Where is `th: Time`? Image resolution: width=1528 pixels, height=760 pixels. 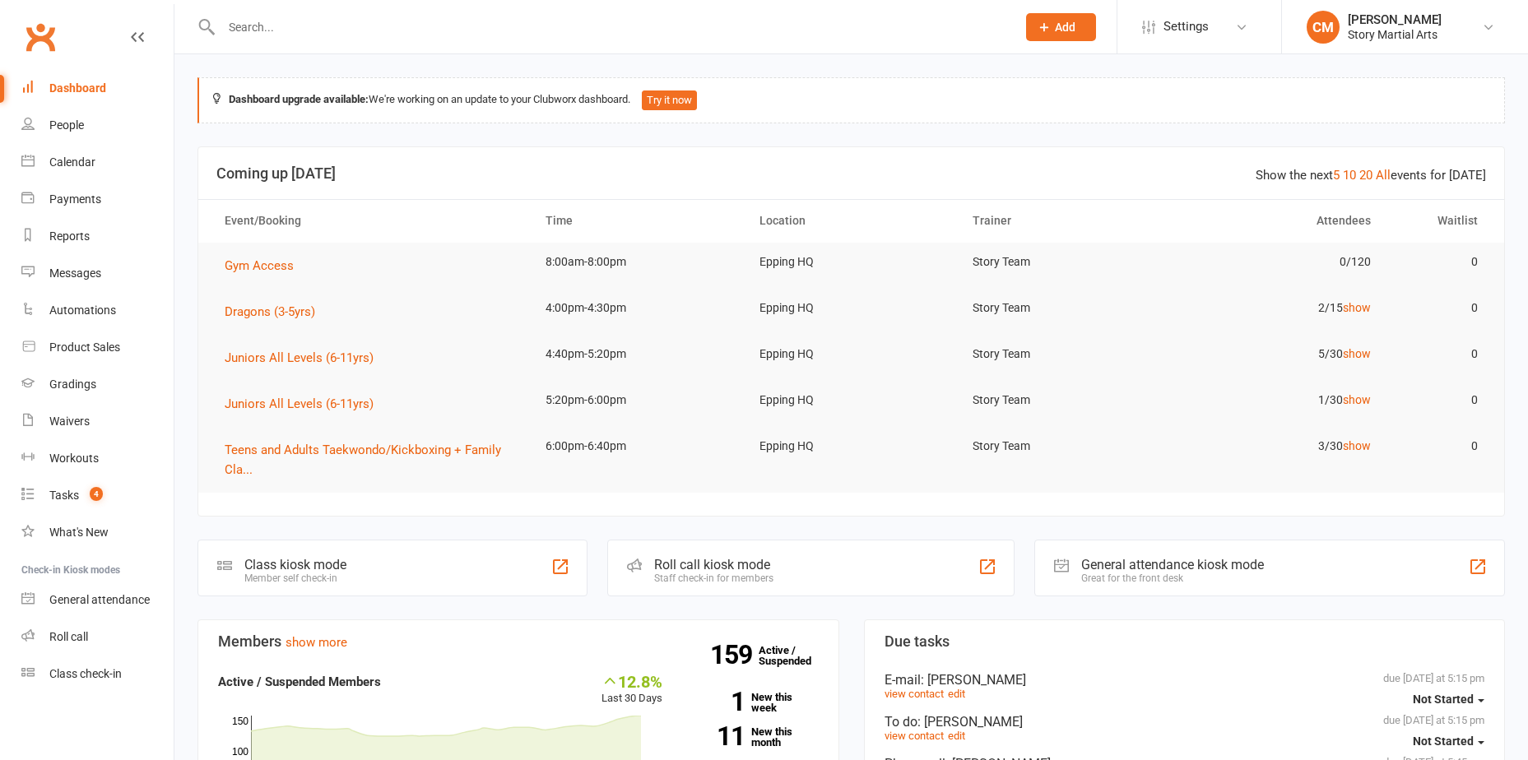 th: Time is located at coordinates (638, 221).